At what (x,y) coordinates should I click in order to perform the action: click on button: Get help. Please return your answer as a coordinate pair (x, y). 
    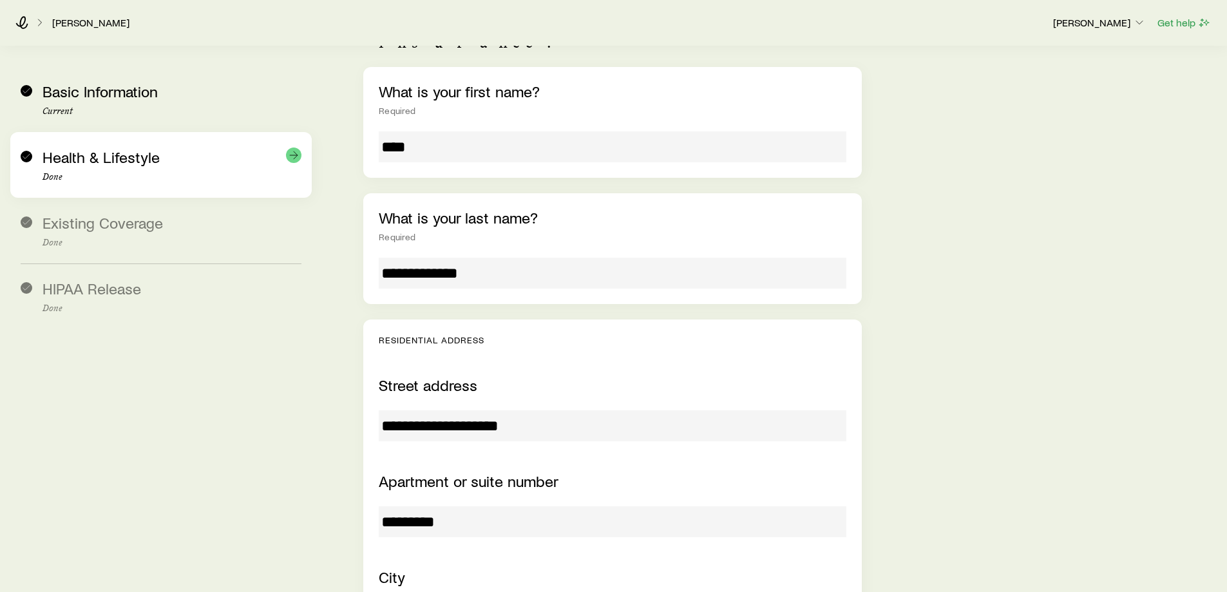
    Looking at the image, I should click on (1184, 23).